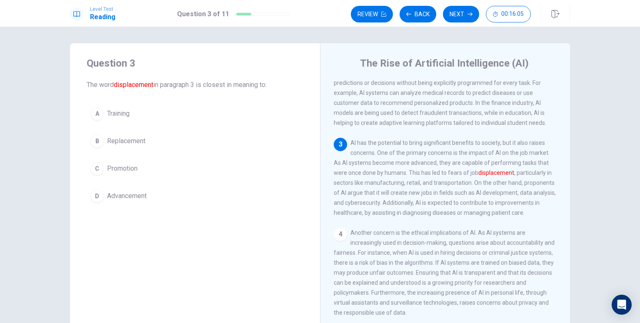  What do you see at coordinates (444, 273) in the screenshot?
I see `span: Another concern is the ethical implications of AI. As AI systems are increasingly used in decisio...` at bounding box center [444, 273].